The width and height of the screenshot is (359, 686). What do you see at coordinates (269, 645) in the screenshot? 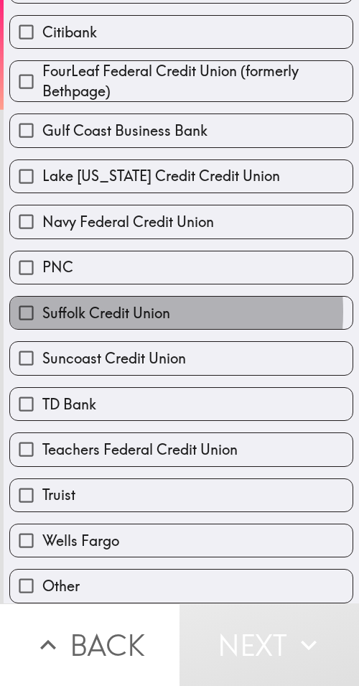
I see `button: Next` at bounding box center [269, 645].